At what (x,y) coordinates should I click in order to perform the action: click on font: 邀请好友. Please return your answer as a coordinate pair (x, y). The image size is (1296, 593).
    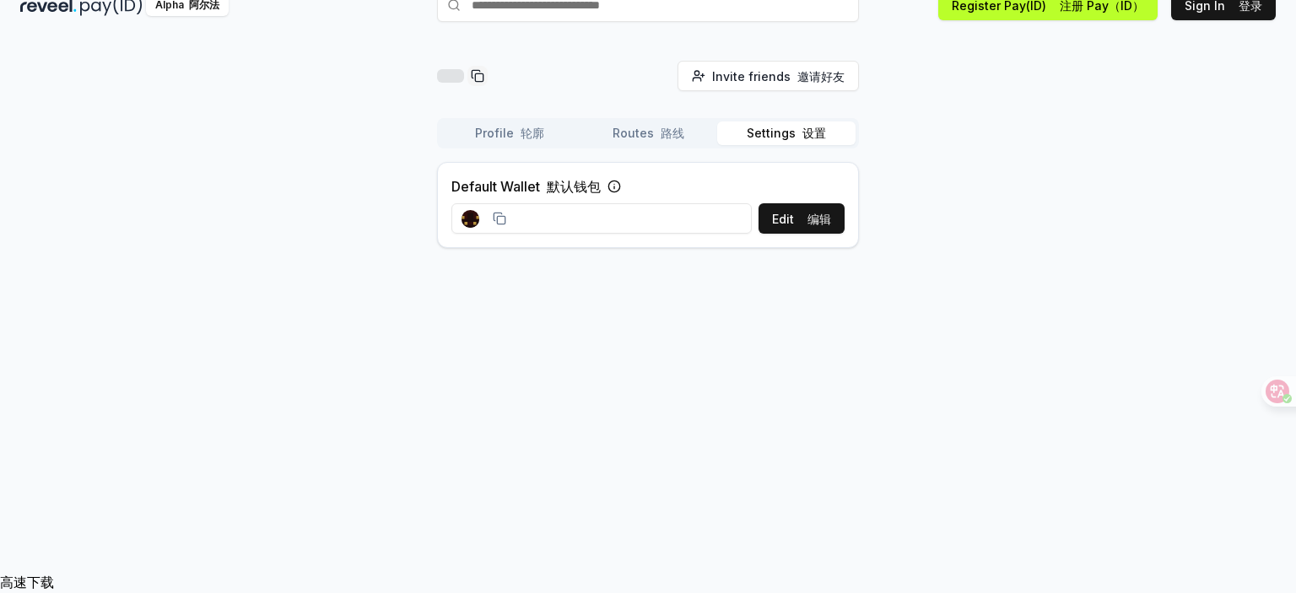
    Looking at the image, I should click on (821, 76).